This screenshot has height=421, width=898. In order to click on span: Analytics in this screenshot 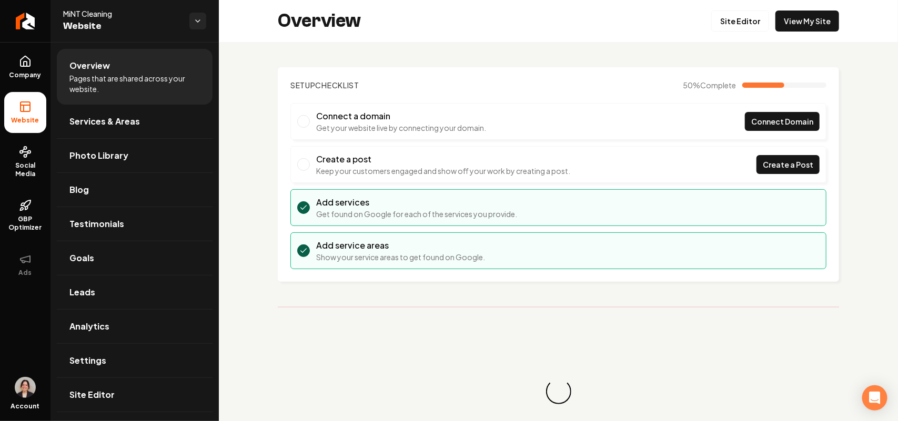, I will do `click(89, 327)`.